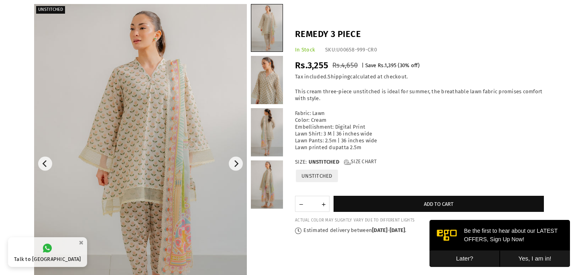 The image size is (578, 275). What do you see at coordinates (409, 65) in the screenshot?
I see `span: ( % off)` at bounding box center [409, 65].